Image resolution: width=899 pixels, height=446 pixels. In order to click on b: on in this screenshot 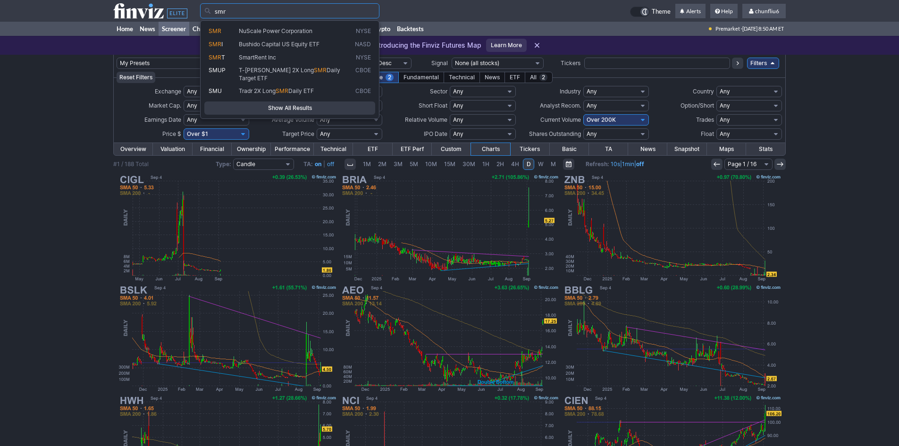, I will do `click(318, 164)`.